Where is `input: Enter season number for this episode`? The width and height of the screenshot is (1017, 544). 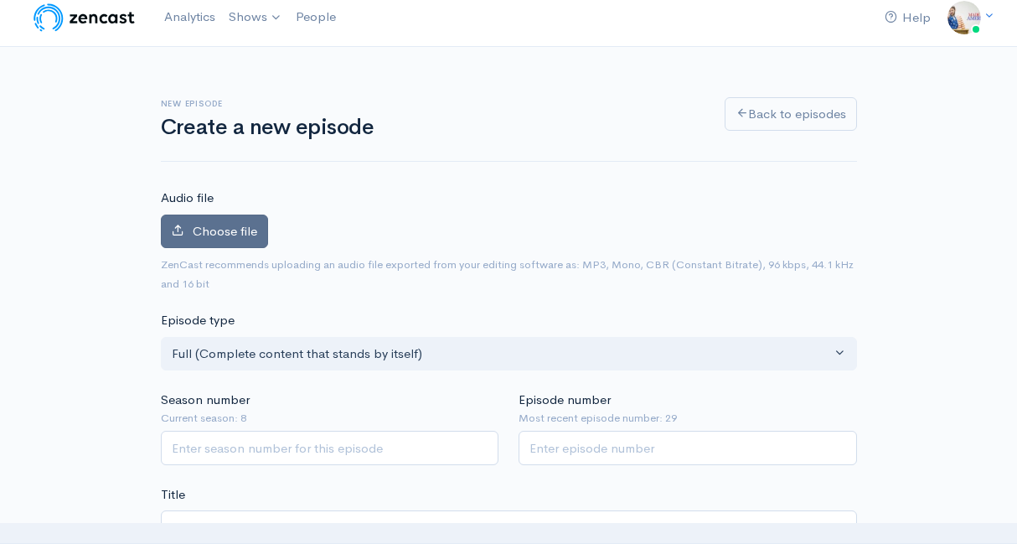
input: Enter season number for this episode is located at coordinates (330, 447).